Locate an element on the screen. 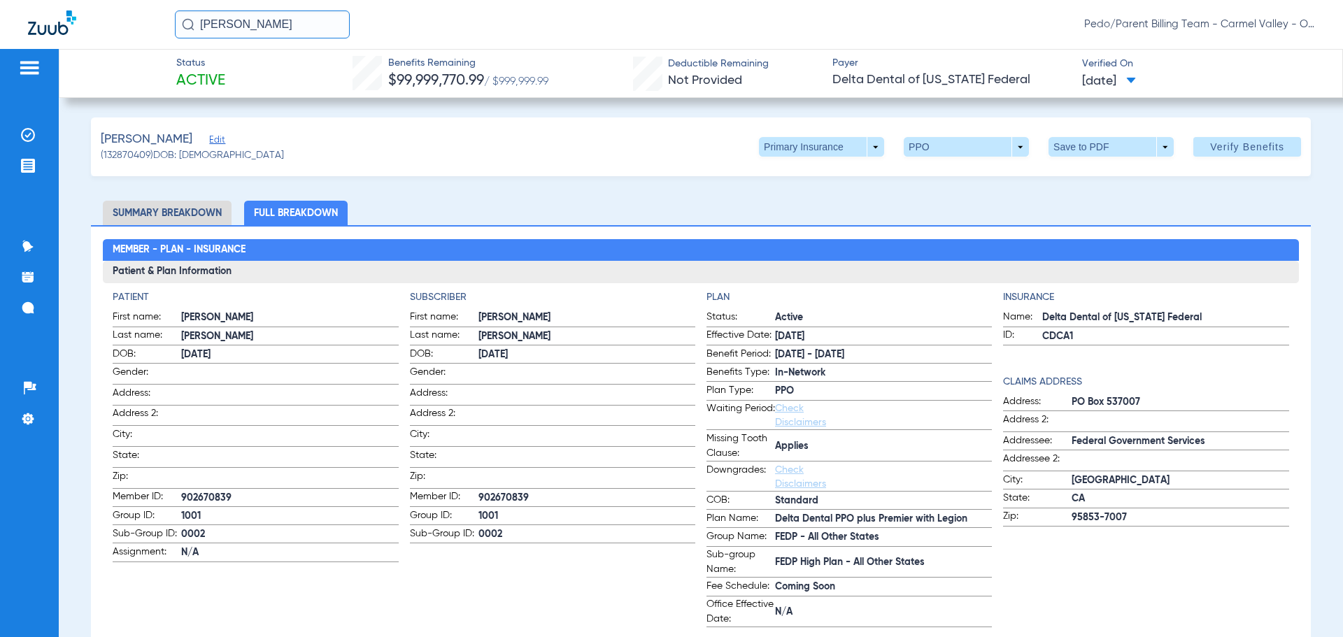  h4: Claims Address is located at coordinates (1146, 382).